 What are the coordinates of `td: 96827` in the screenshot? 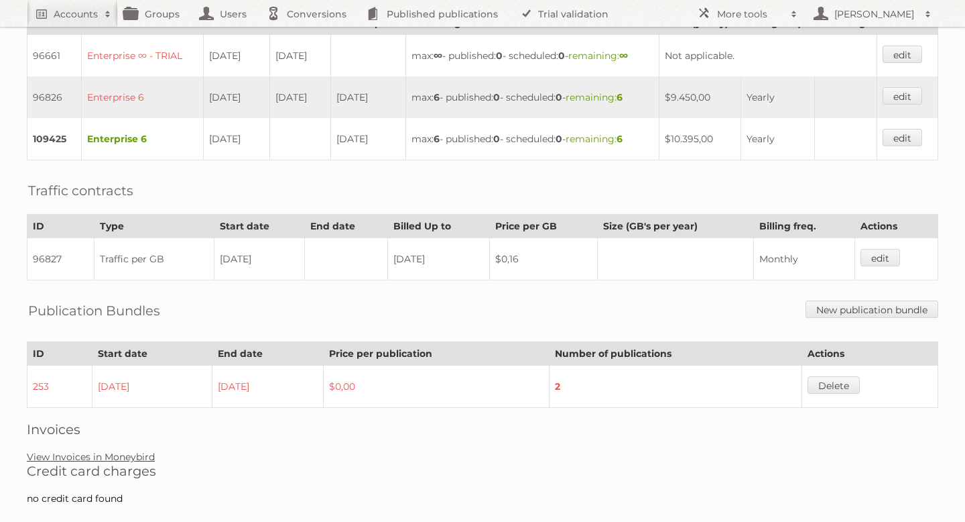 It's located at (61, 259).